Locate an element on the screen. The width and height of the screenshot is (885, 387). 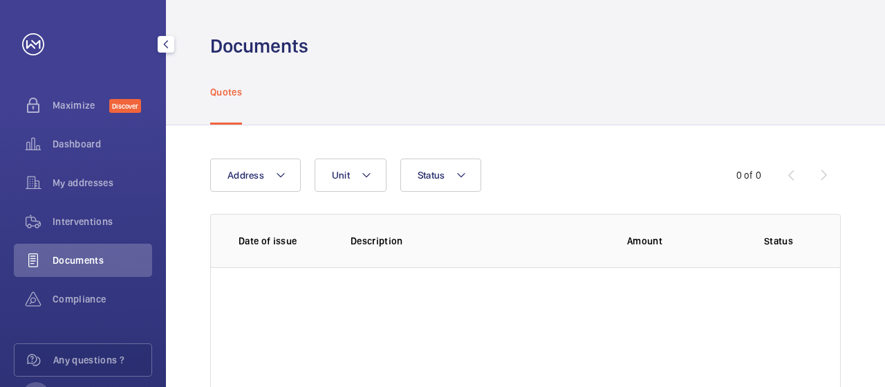
p: Status is located at coordinates (779, 241).